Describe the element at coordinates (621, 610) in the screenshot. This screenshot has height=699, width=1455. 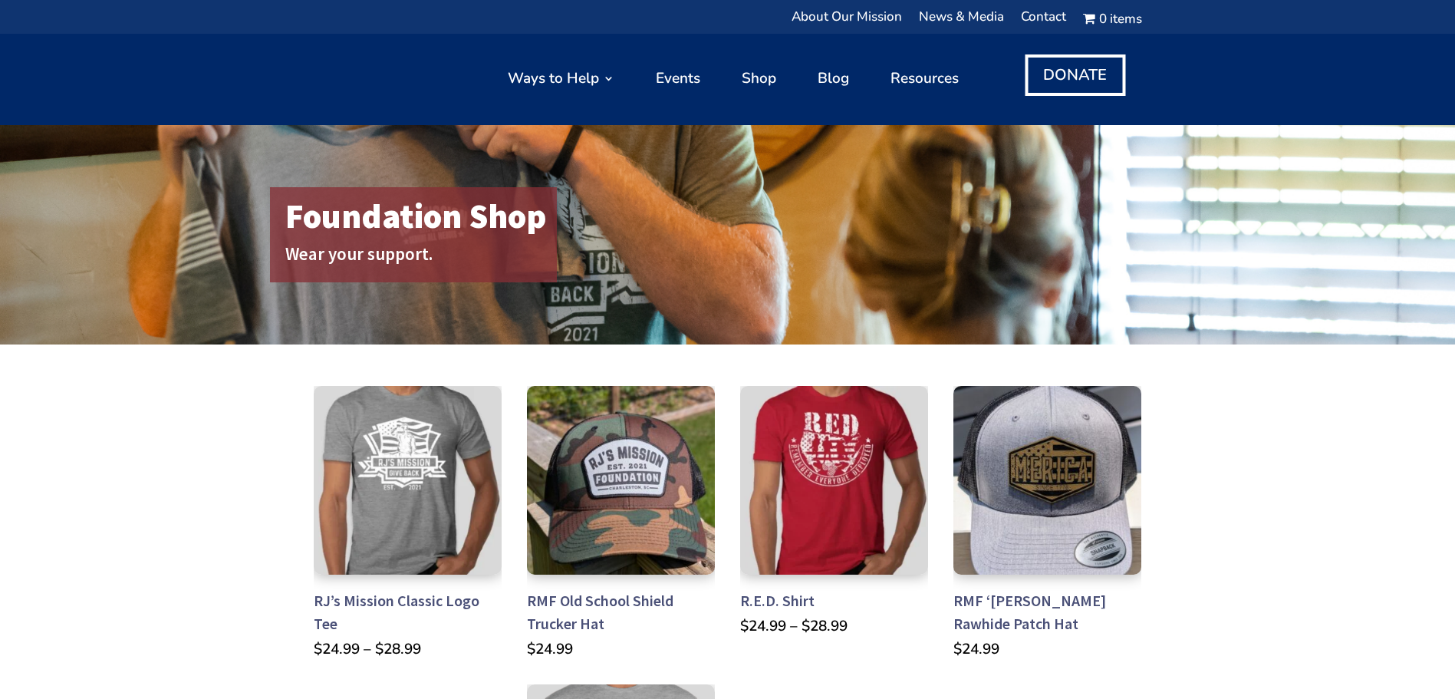
I see `h2: RMF Old School Shield Trucker Hat` at that location.